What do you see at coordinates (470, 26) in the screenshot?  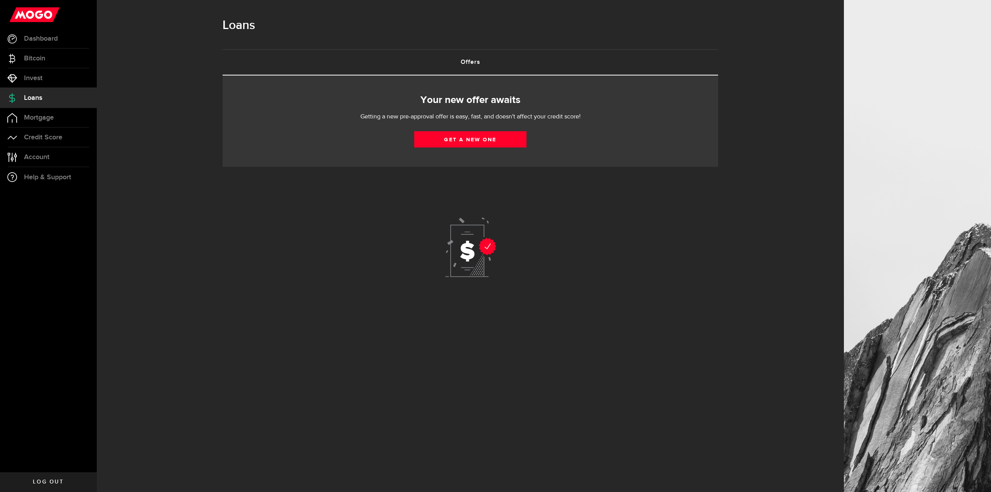 I see `h1: Loans` at bounding box center [470, 26].